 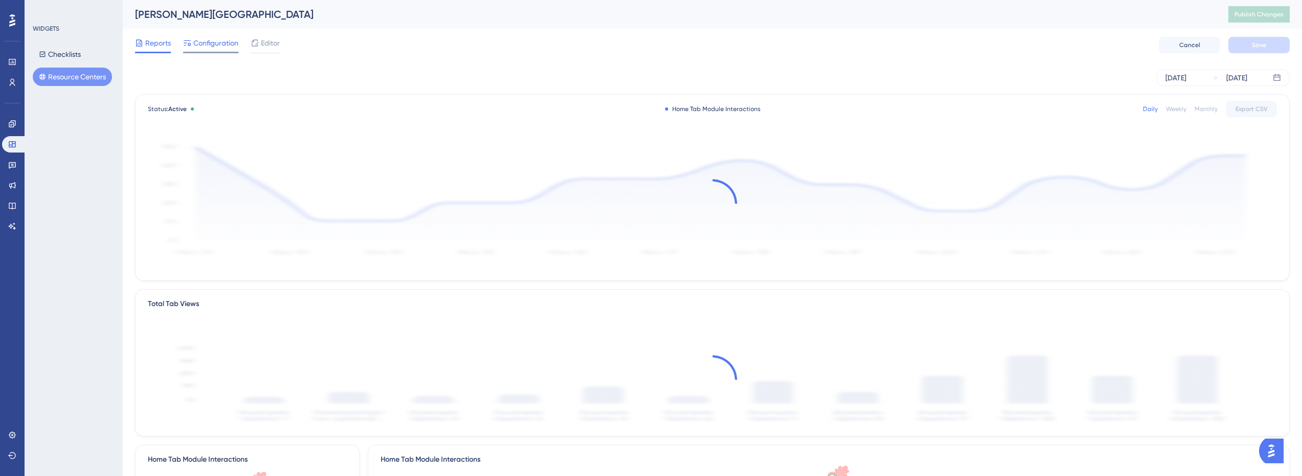 What do you see at coordinates (1259, 14) in the screenshot?
I see `span: Publish Changes` at bounding box center [1259, 14].